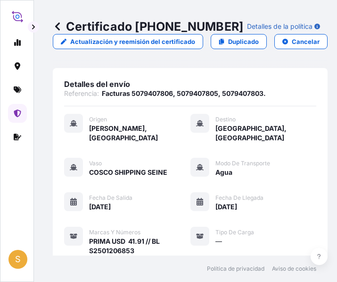 This screenshot has width=337, height=282. What do you see at coordinates (115, 232) in the screenshot?
I see `span: Marcas y números` at bounding box center [115, 232].